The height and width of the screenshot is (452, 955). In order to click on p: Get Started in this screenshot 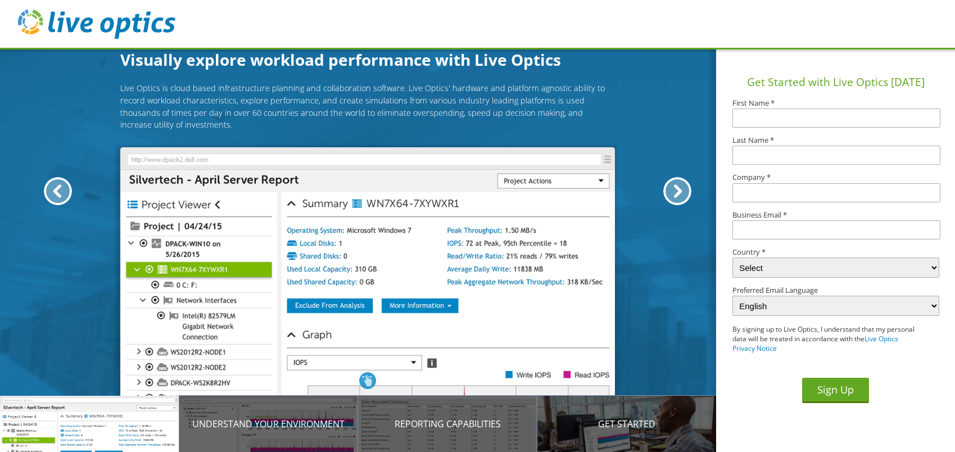, I will do `click(627, 424)`.